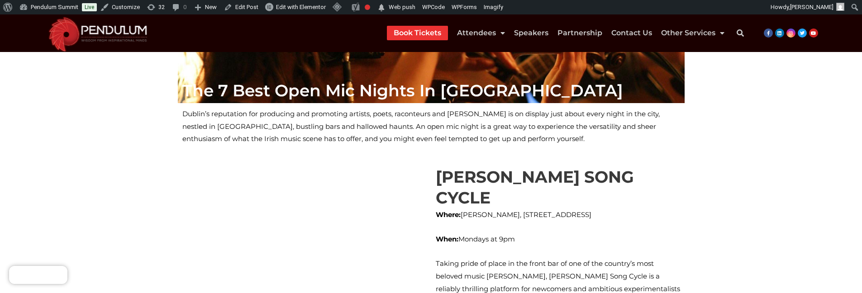 Image resolution: width=862 pixels, height=293 pixels. I want to click on nav: Menu, so click(555, 33).